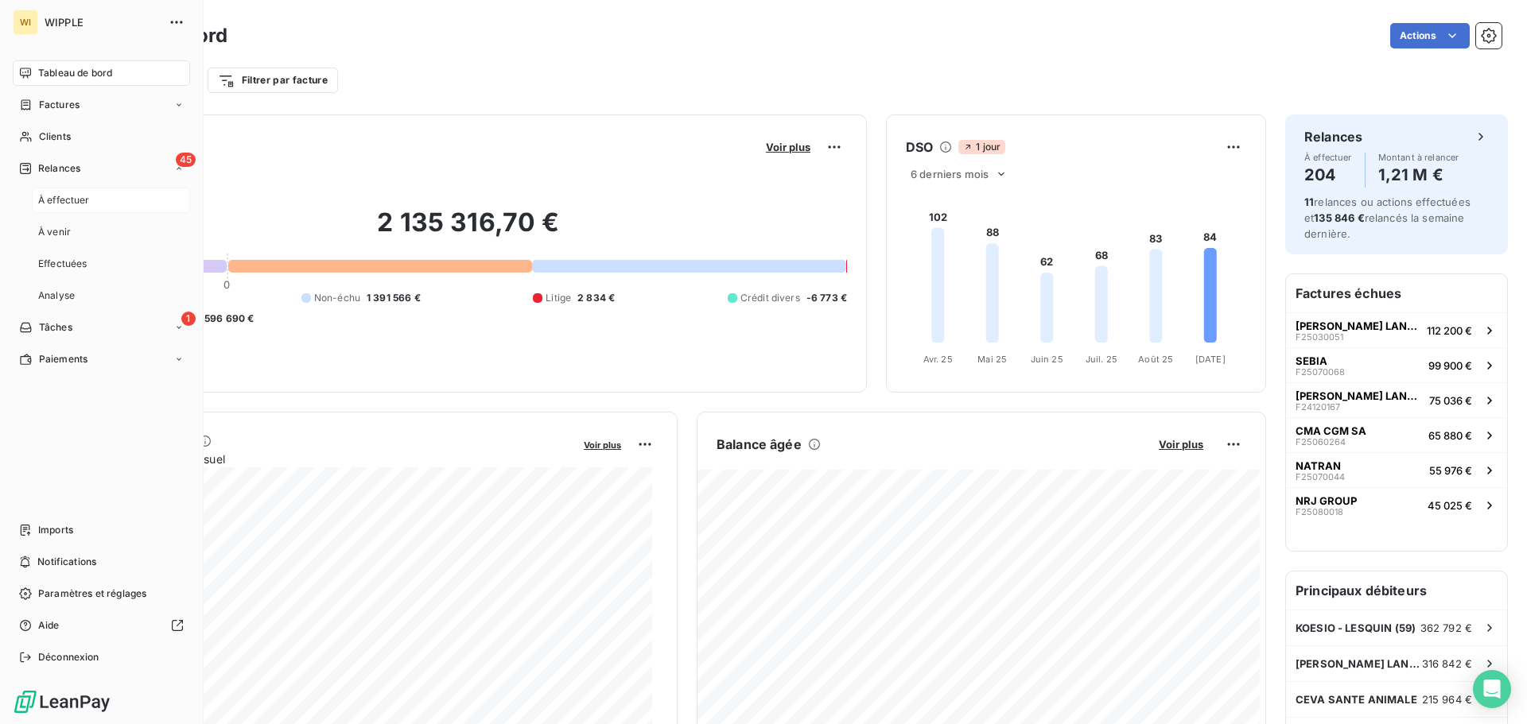  I want to click on tspan: Mai 25, so click(992, 359).